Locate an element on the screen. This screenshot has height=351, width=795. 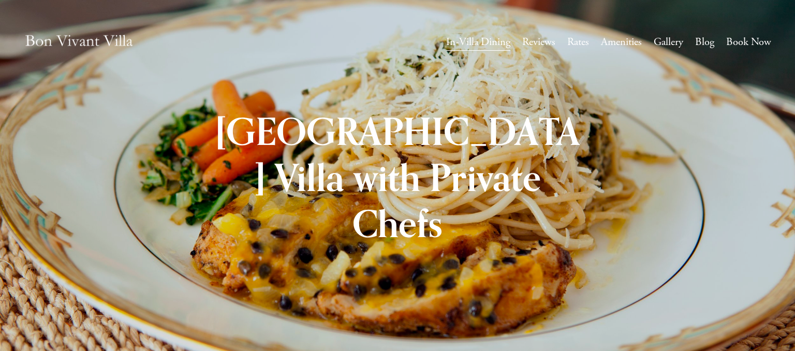
a: Rates is located at coordinates (578, 42).